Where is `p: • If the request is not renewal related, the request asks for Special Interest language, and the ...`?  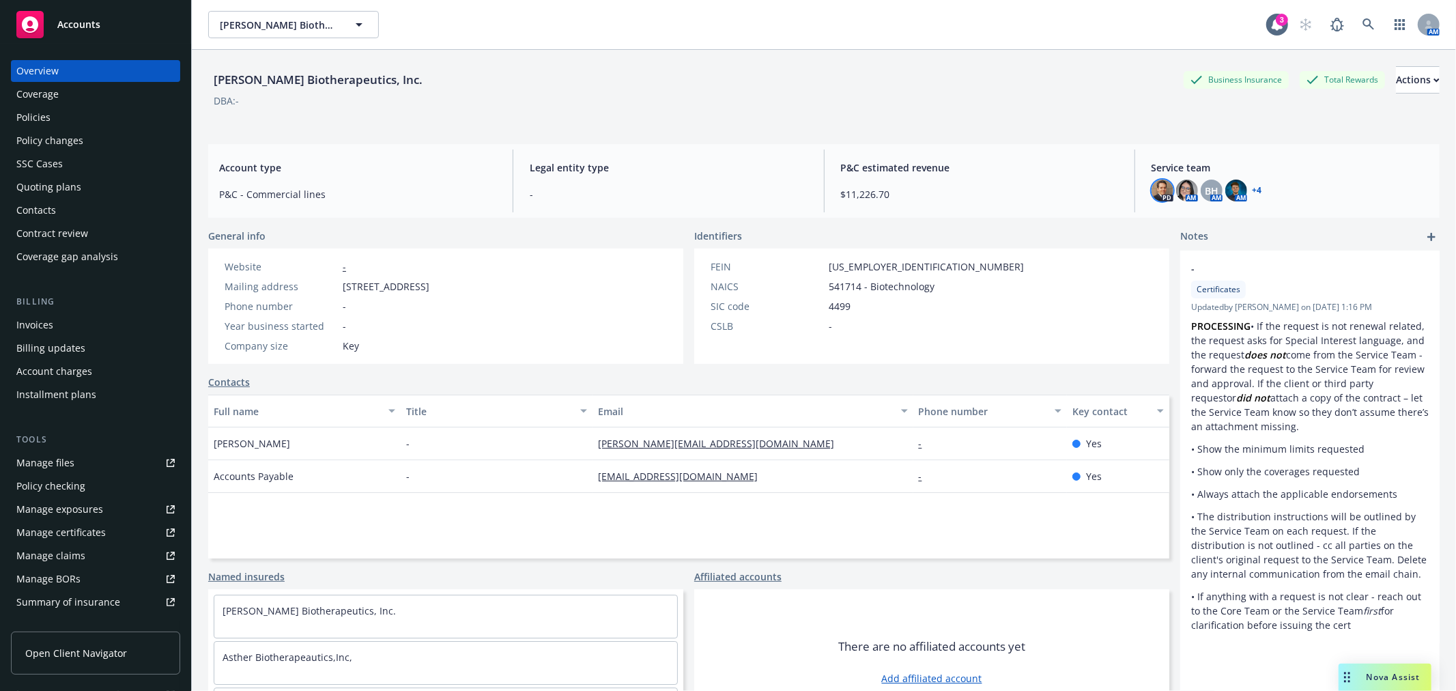 p: • If the request is not renewal related, the request asks for Special Interest language, and the ... is located at coordinates (1310, 376).